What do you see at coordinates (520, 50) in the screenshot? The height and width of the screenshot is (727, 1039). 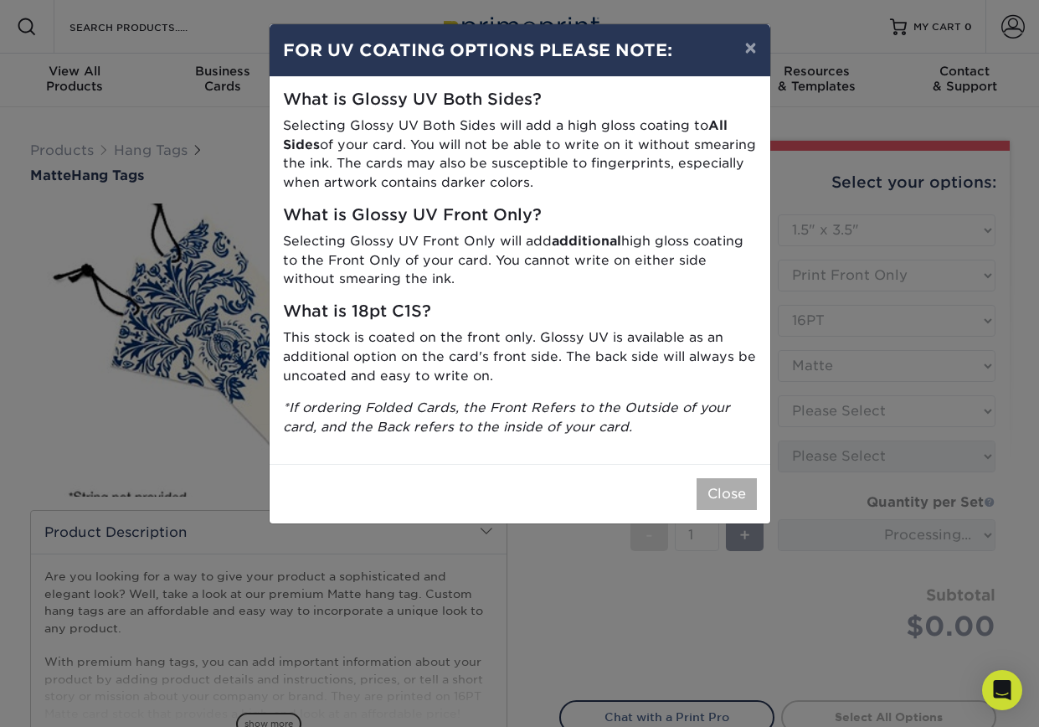 I see `h4: FOR UV COATING OPTIONS PLEASE NOTE:` at bounding box center [520, 50].